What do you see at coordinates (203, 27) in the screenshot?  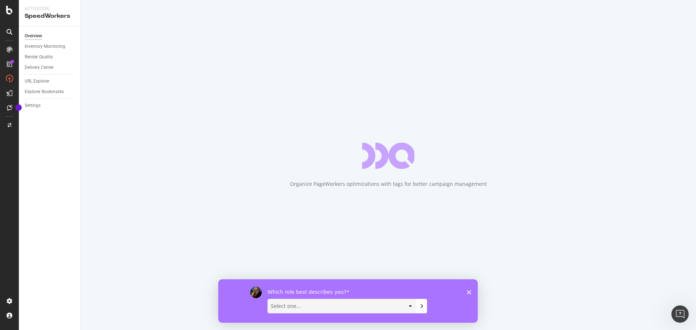 I see `button: Submit your response` at bounding box center [203, 27].